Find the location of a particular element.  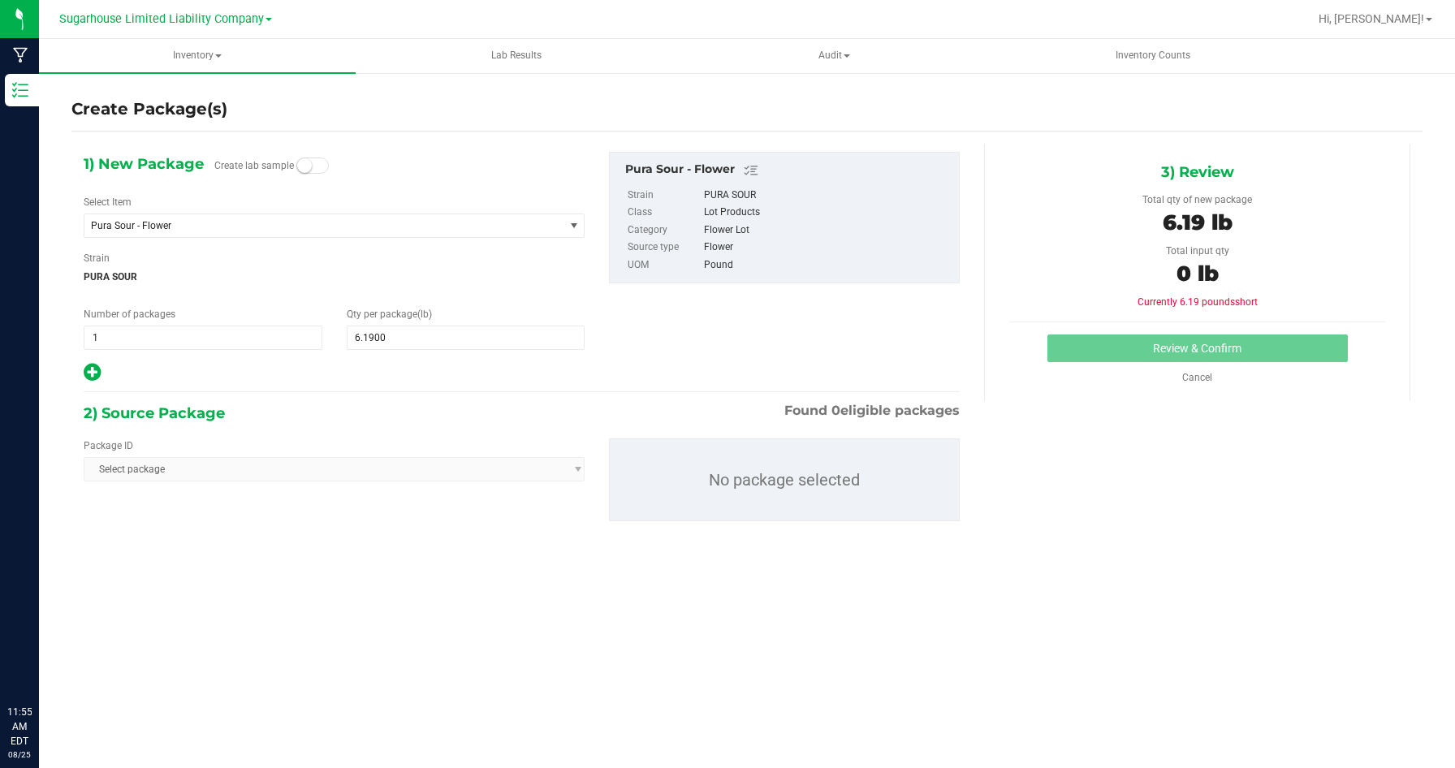

span: PURA SOUR is located at coordinates (334, 277).